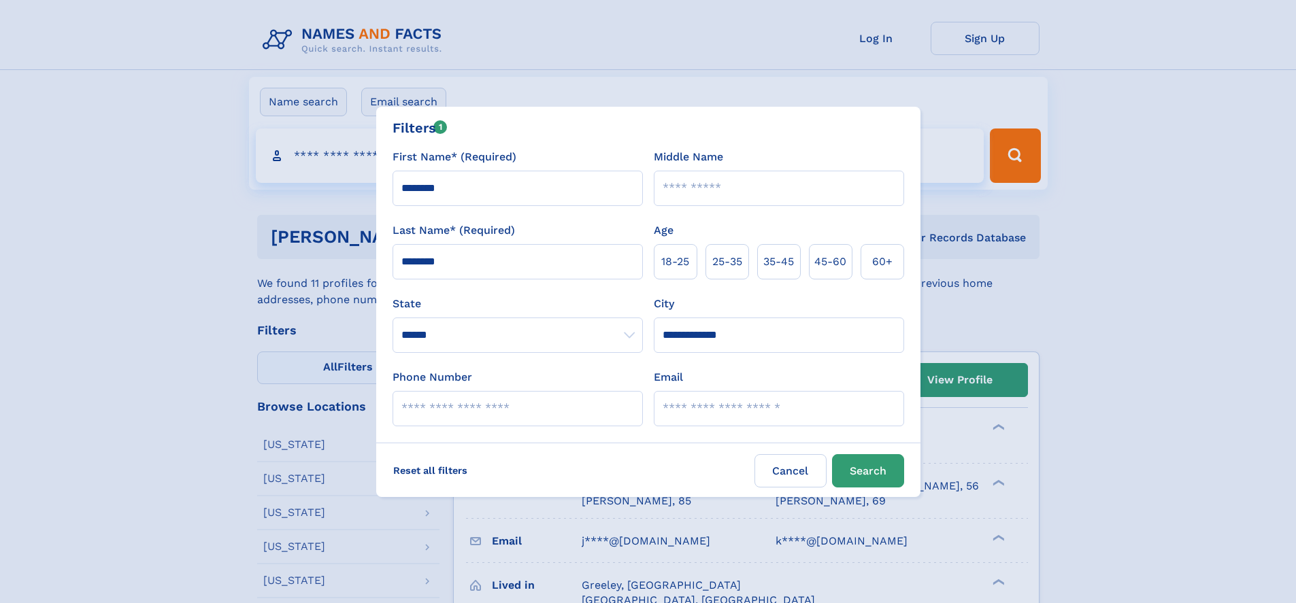 This screenshot has height=603, width=1296. Describe the element at coordinates (868, 471) in the screenshot. I see `button: Search` at that location.